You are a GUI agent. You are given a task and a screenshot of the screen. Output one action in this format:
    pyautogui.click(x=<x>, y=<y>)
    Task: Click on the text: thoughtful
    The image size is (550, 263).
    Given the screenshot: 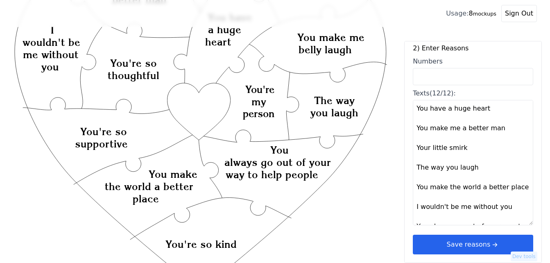 What is the action you would take?
    pyautogui.click(x=134, y=75)
    